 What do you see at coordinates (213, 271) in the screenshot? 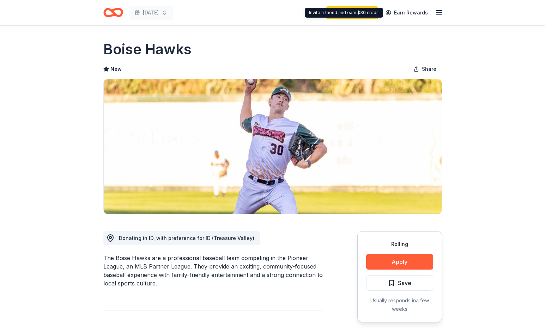
I see `div: The Boise Hawks are a professional baseball team competing in the Pioneer League, an MLB Partner ...` at bounding box center [213, 271].